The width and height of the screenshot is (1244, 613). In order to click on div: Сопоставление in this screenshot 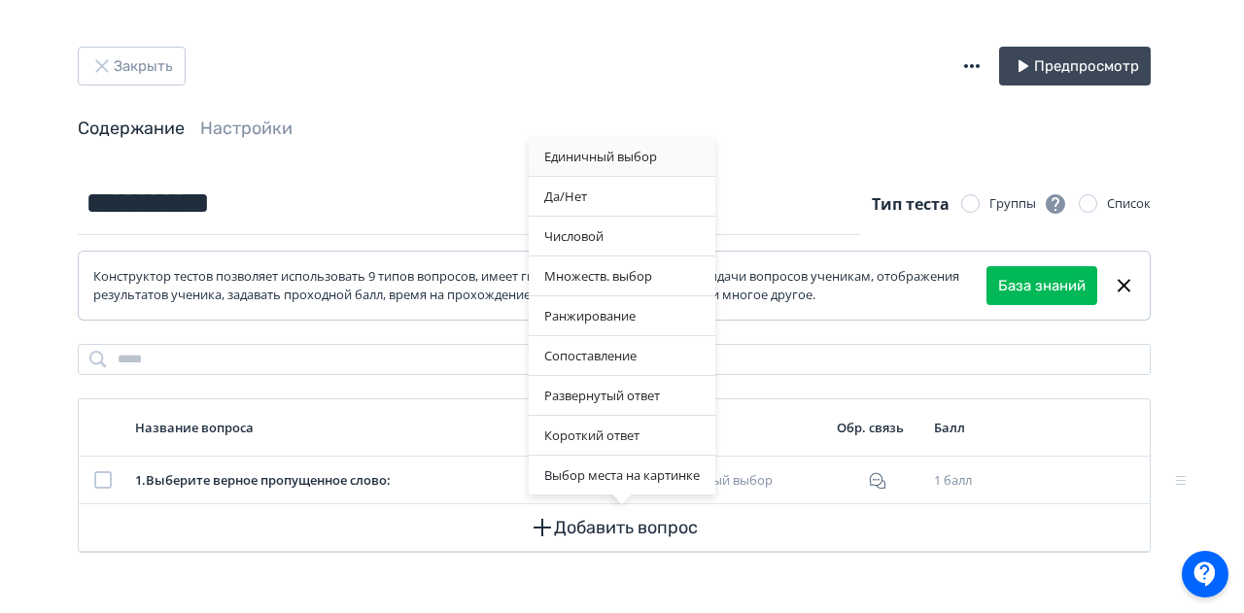, I will do `click(622, 356)`.